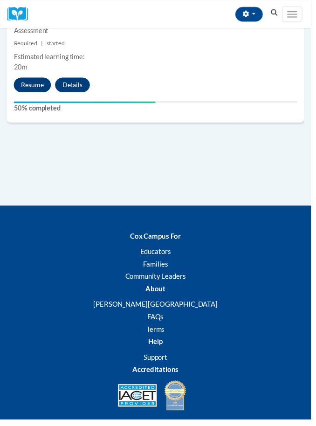  I want to click on b: About, so click(158, 293).